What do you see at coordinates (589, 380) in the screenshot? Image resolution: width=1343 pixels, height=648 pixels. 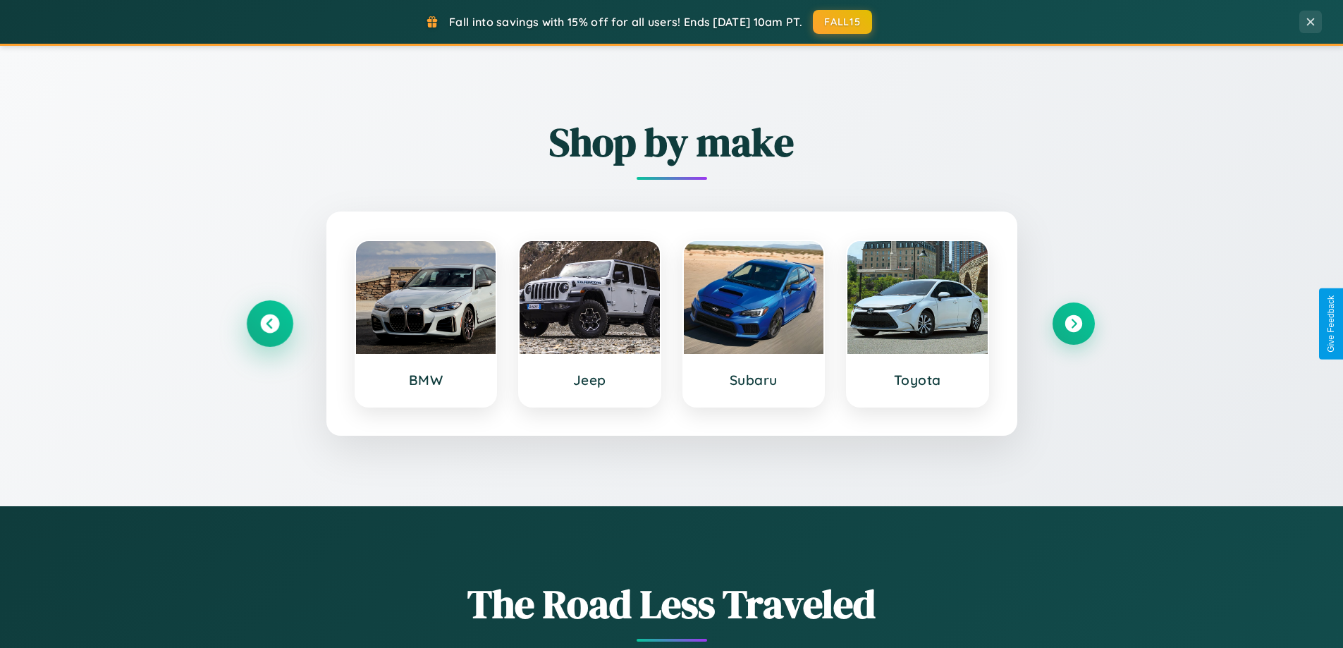 I see `h3: Jeep` at bounding box center [589, 380].